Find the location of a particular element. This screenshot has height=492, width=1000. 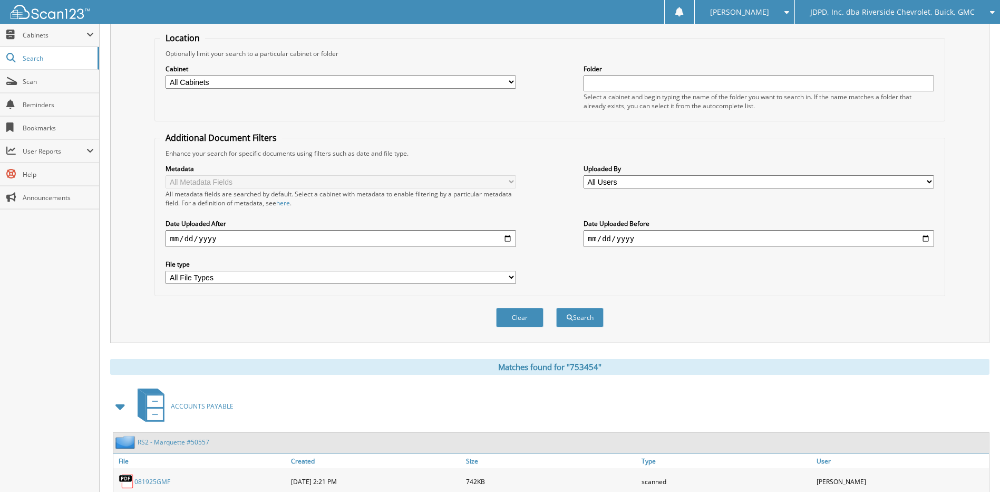

label: Date Uploaded Before is located at coordinates (759, 223).